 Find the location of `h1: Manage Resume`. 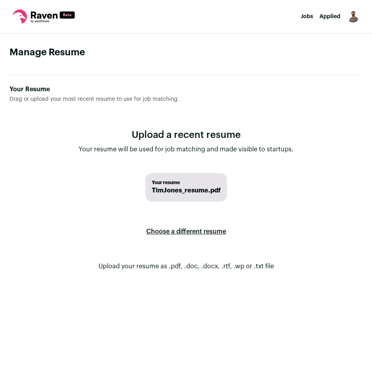

h1: Manage Resume is located at coordinates (186, 53).